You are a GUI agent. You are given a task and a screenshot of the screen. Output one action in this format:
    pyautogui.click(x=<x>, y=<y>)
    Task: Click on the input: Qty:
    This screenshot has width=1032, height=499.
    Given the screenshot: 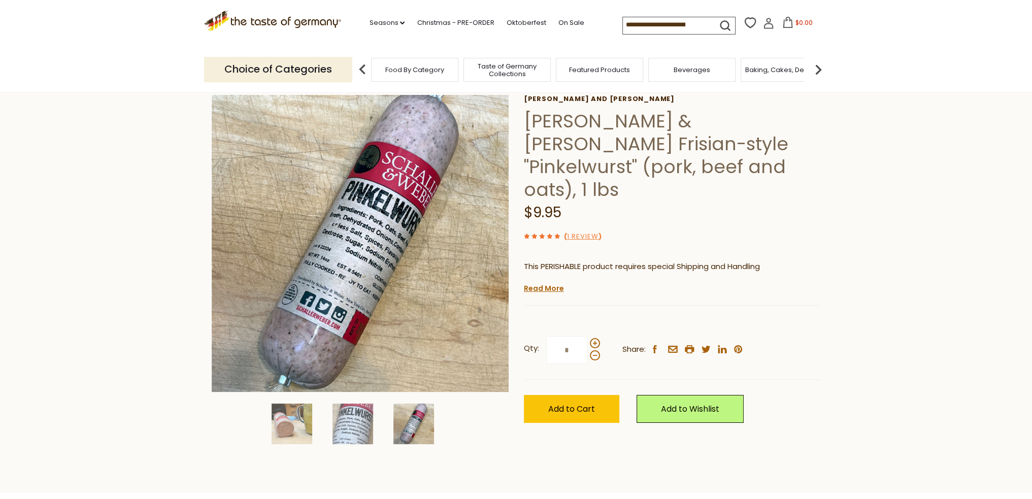 What is the action you would take?
    pyautogui.click(x=567, y=350)
    